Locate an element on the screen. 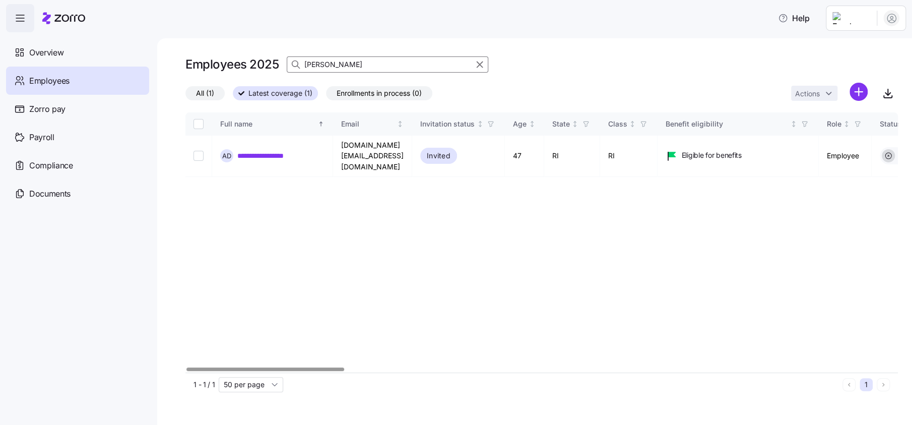 This screenshot has width=912, height=425. span: Compliance is located at coordinates (51, 165).